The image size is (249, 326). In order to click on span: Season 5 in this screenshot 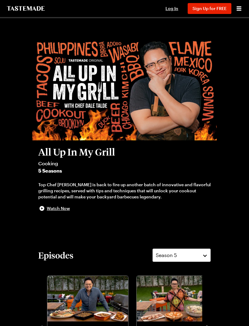, I will do `click(166, 255)`.